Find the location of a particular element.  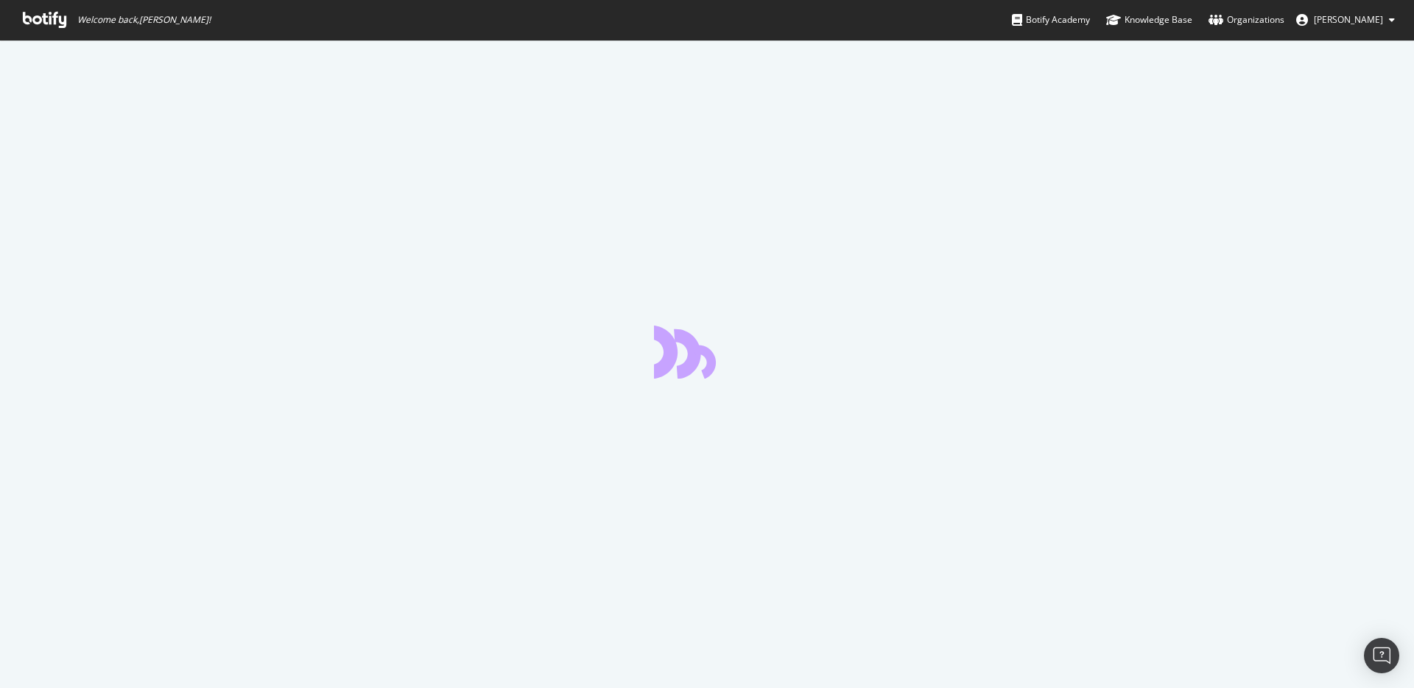

div: Open Intercom Messenger is located at coordinates (1382, 656).